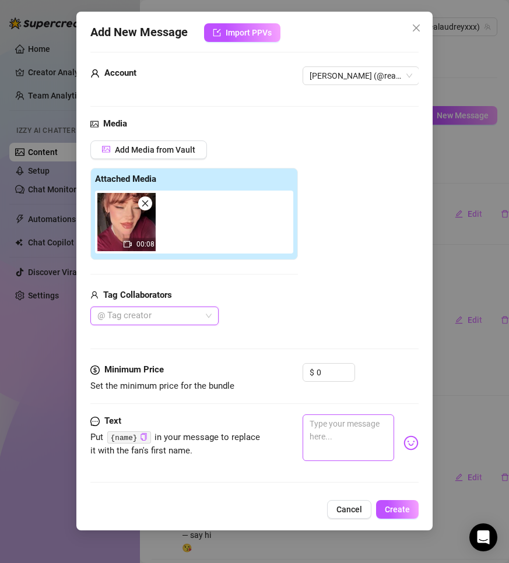  I want to click on span: Put in your message to replace it with the fan's first name., so click(175, 444).